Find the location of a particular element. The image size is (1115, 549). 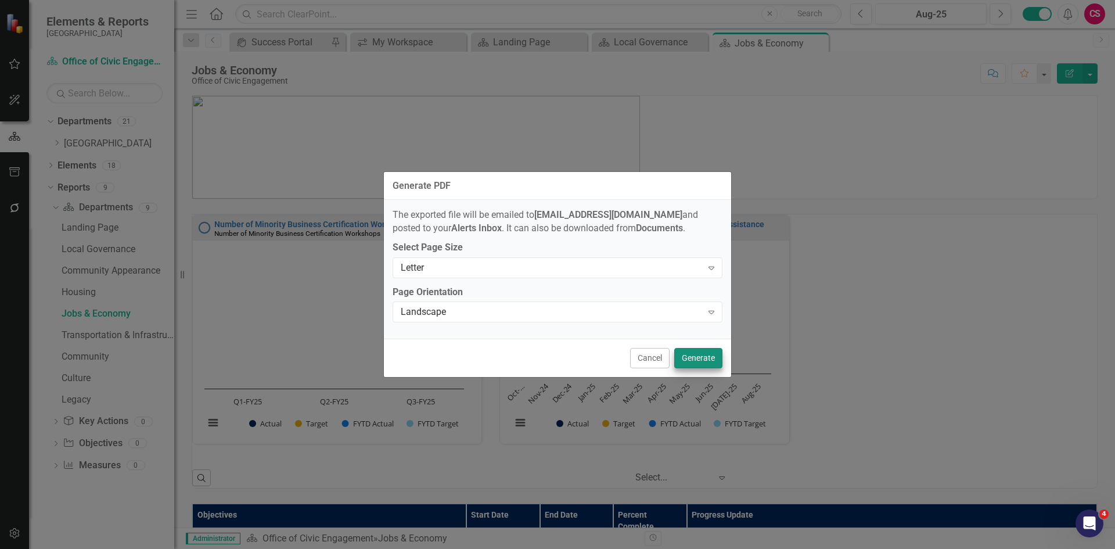

div: Landscape is located at coordinates (551, 312).